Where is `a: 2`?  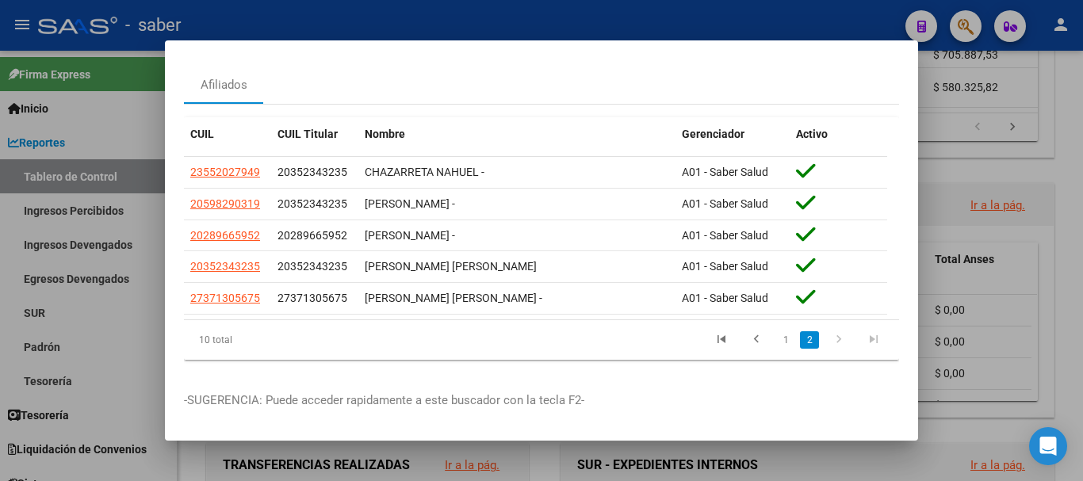 a: 2 is located at coordinates (809, 340).